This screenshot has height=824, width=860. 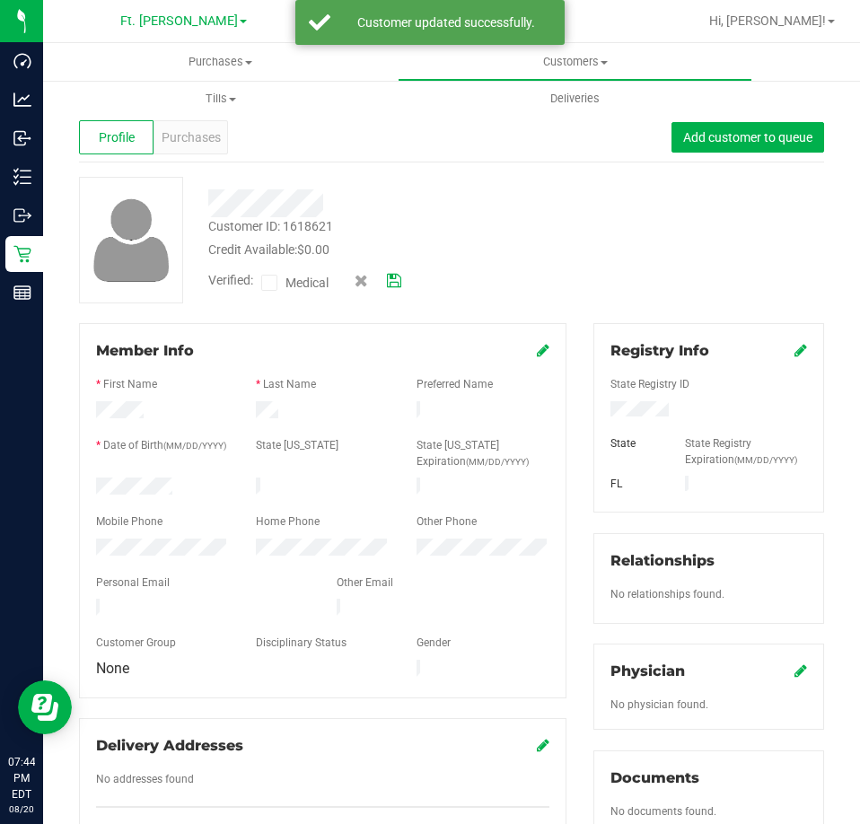 I want to click on span: Documents, so click(x=654, y=777).